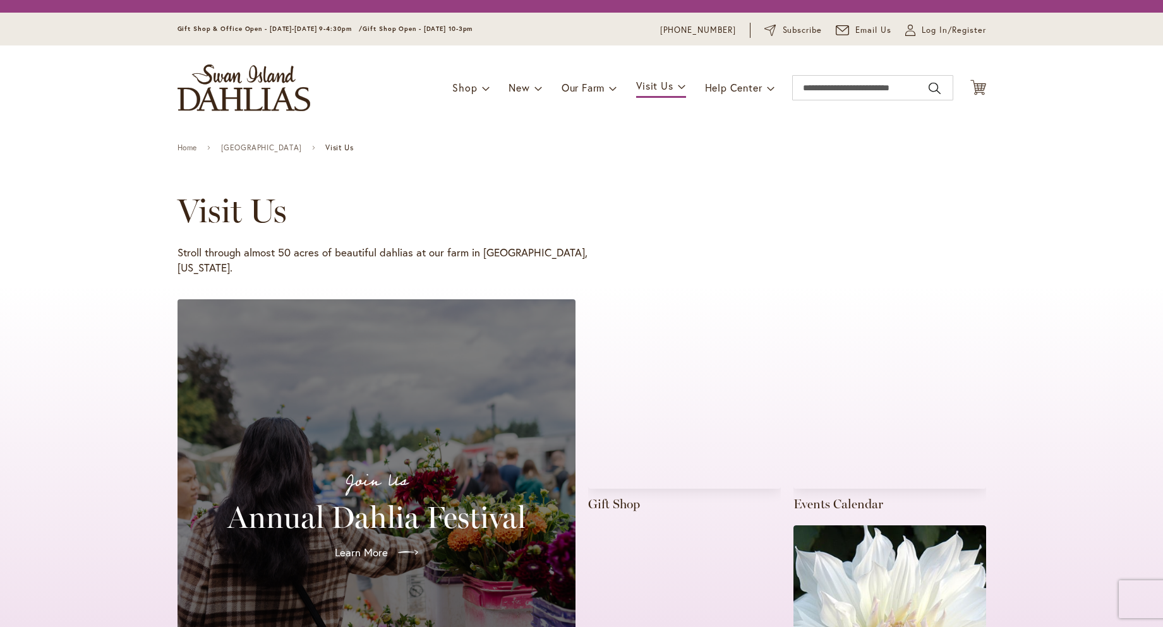 This screenshot has height=627, width=1163. I want to click on h2: Annual Dahlia Festival, so click(376, 517).